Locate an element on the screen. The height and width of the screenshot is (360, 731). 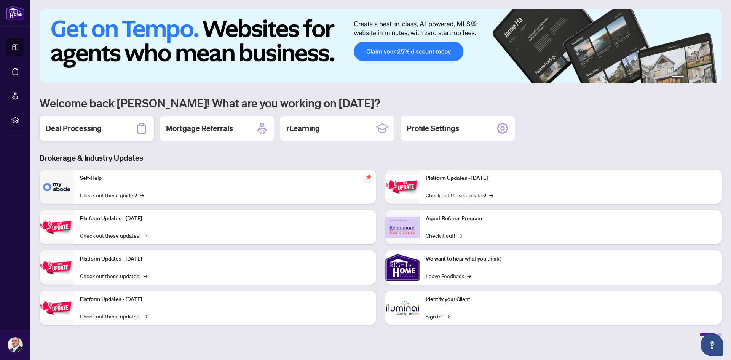
button: Open asap is located at coordinates (712, 345).